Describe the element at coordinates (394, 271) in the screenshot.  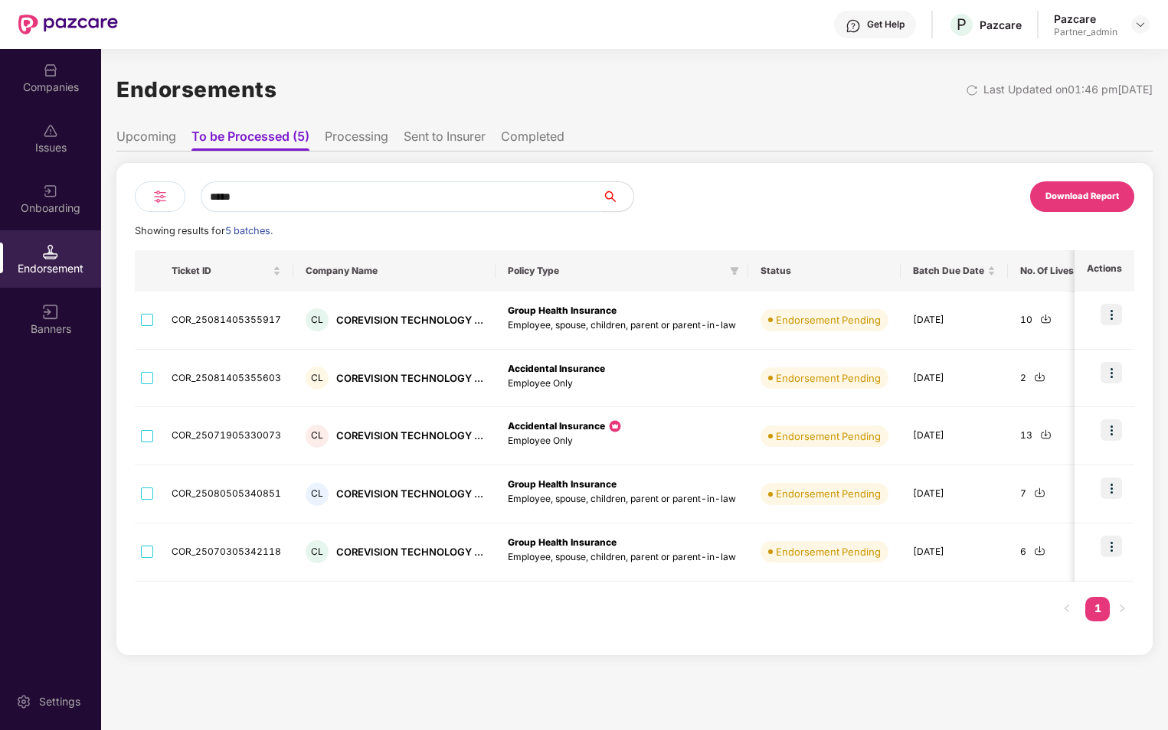
I see `th: Company Name` at that location.